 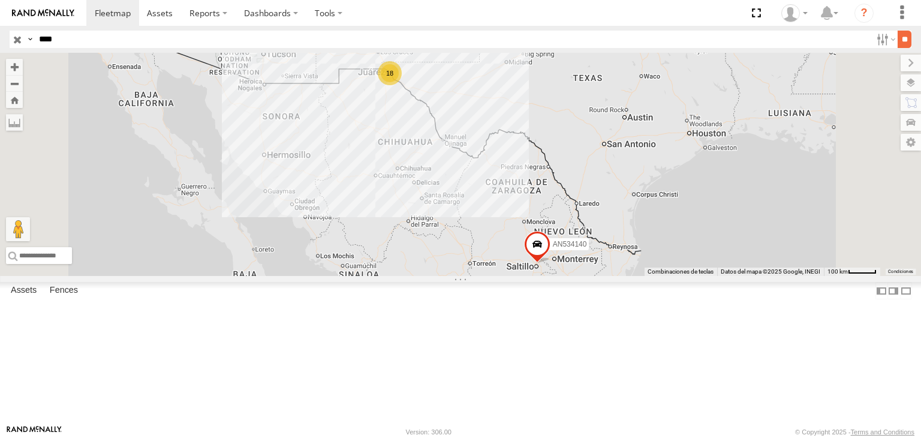 I want to click on button: Zoom in, so click(x=14, y=67).